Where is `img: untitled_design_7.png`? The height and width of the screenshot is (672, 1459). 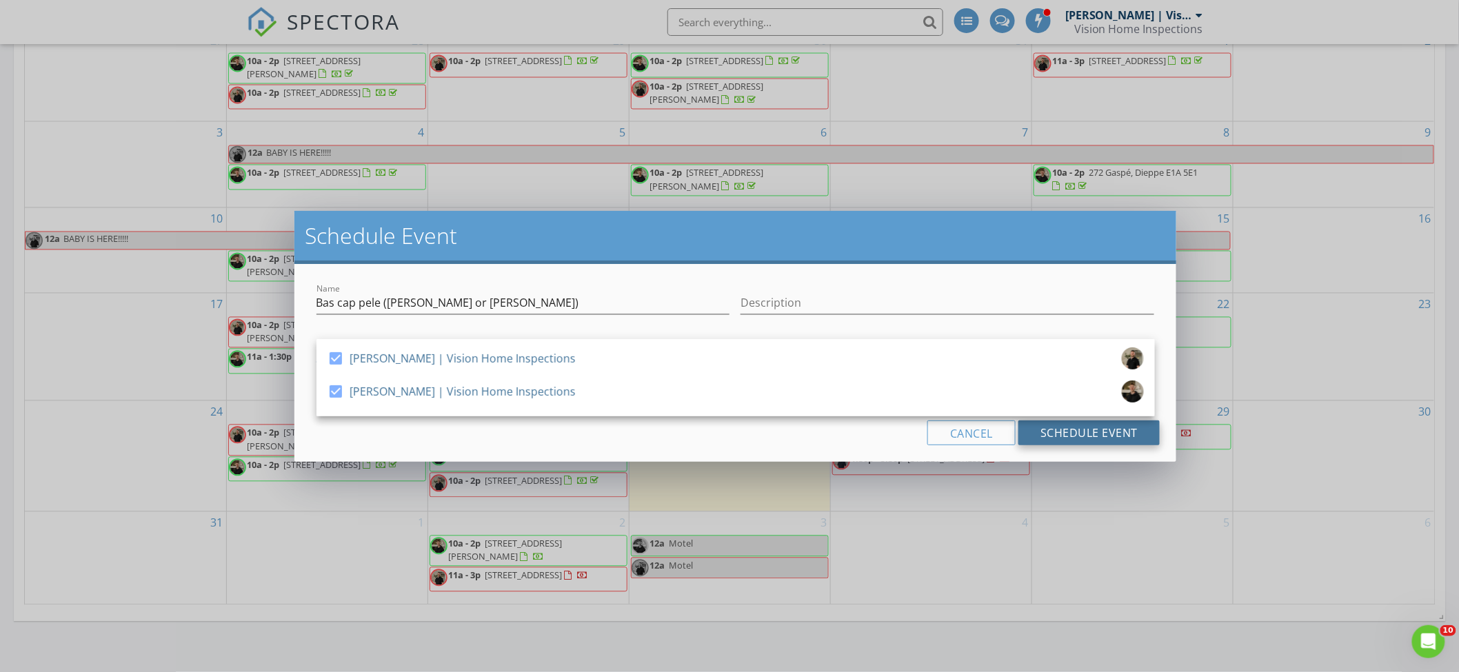 img: untitled_design_7.png is located at coordinates (1133, 359).